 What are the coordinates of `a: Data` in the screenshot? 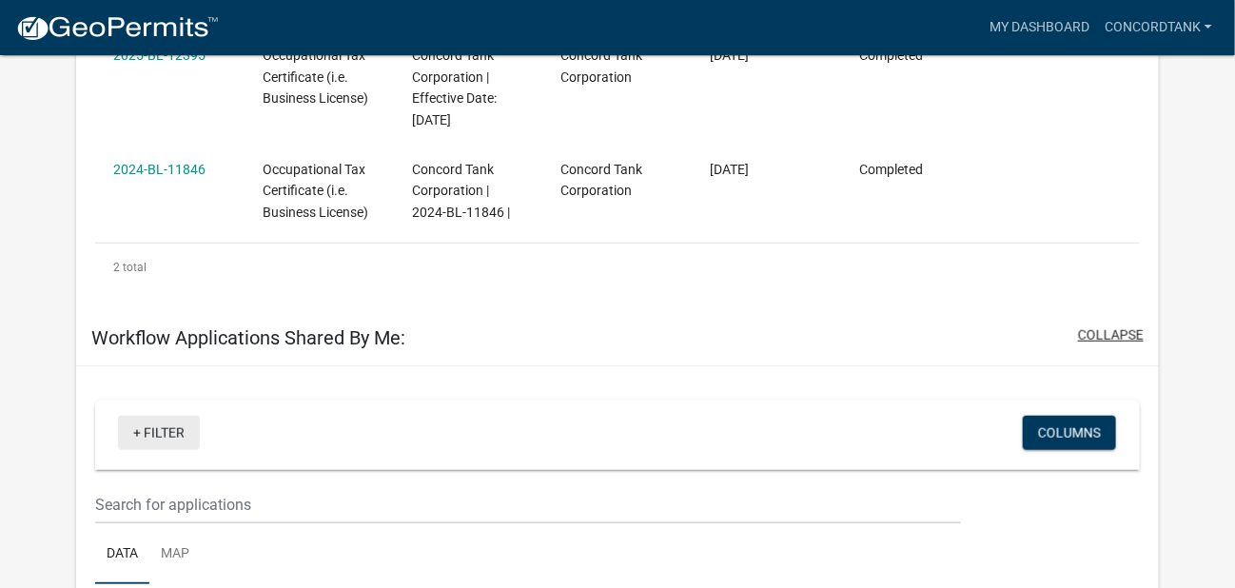 It's located at (122, 555).